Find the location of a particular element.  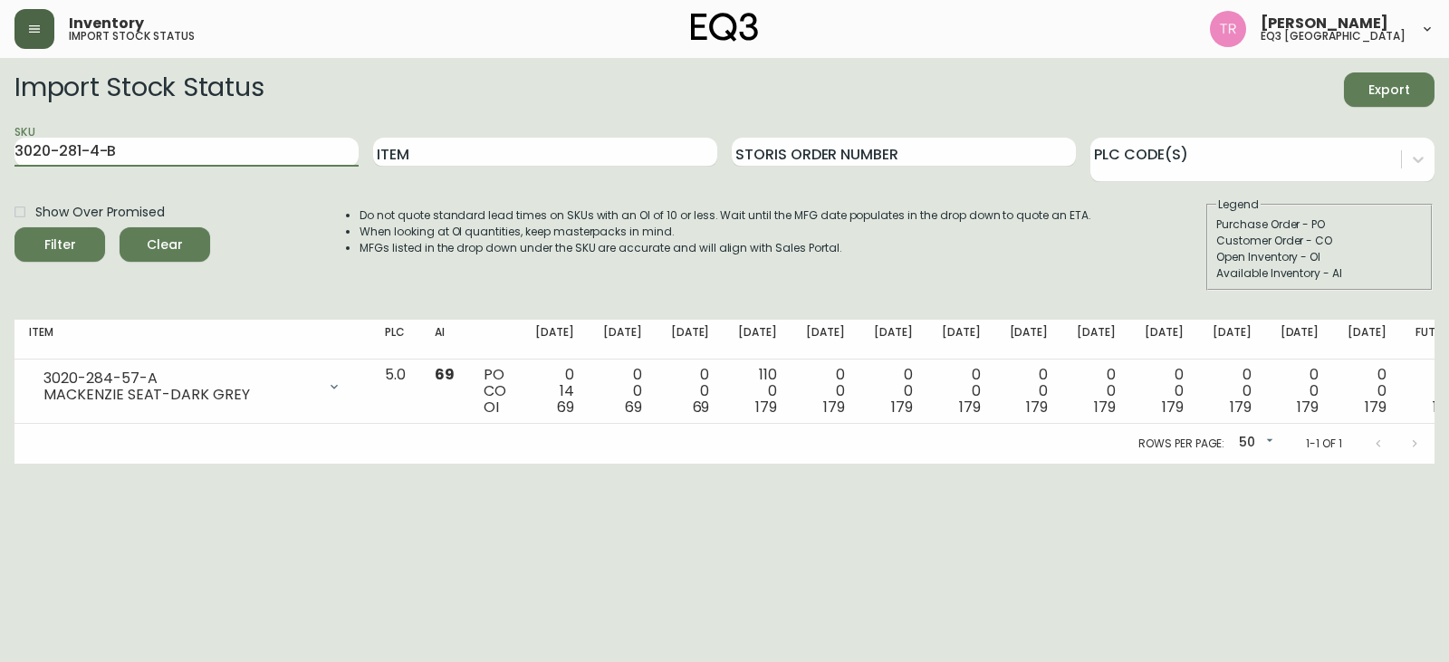

div: 0 14 is located at coordinates (554, 391).